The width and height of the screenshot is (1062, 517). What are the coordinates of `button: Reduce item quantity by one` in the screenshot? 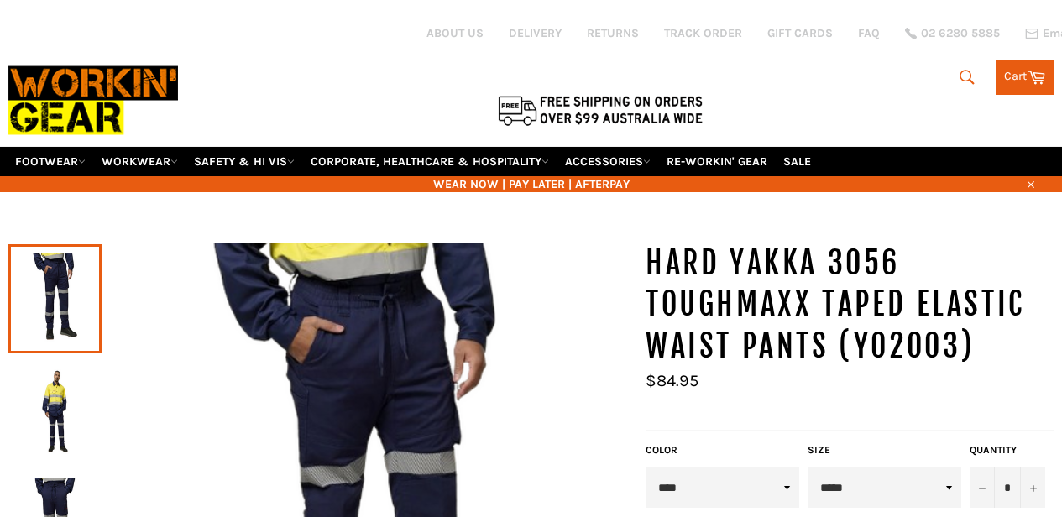 It's located at (982, 488).